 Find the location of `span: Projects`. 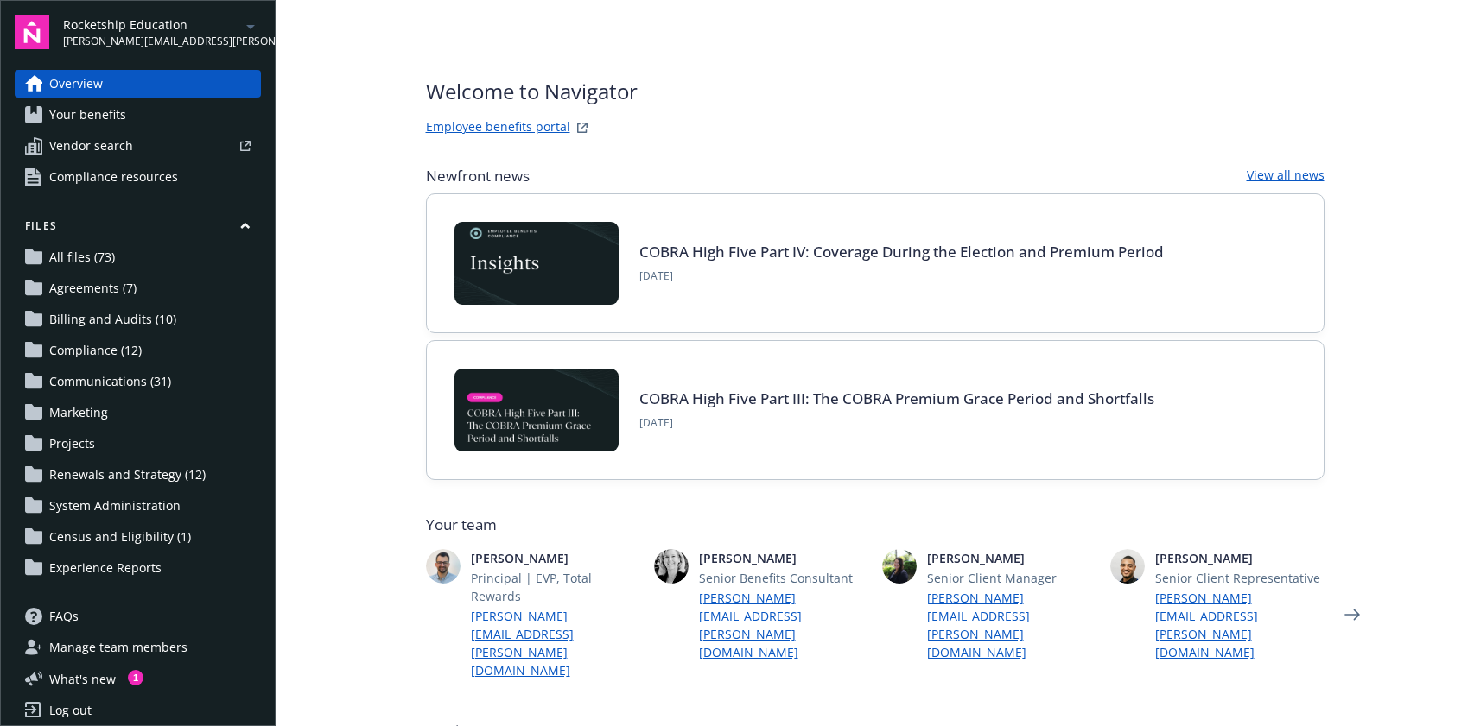

span: Projects is located at coordinates (72, 444).